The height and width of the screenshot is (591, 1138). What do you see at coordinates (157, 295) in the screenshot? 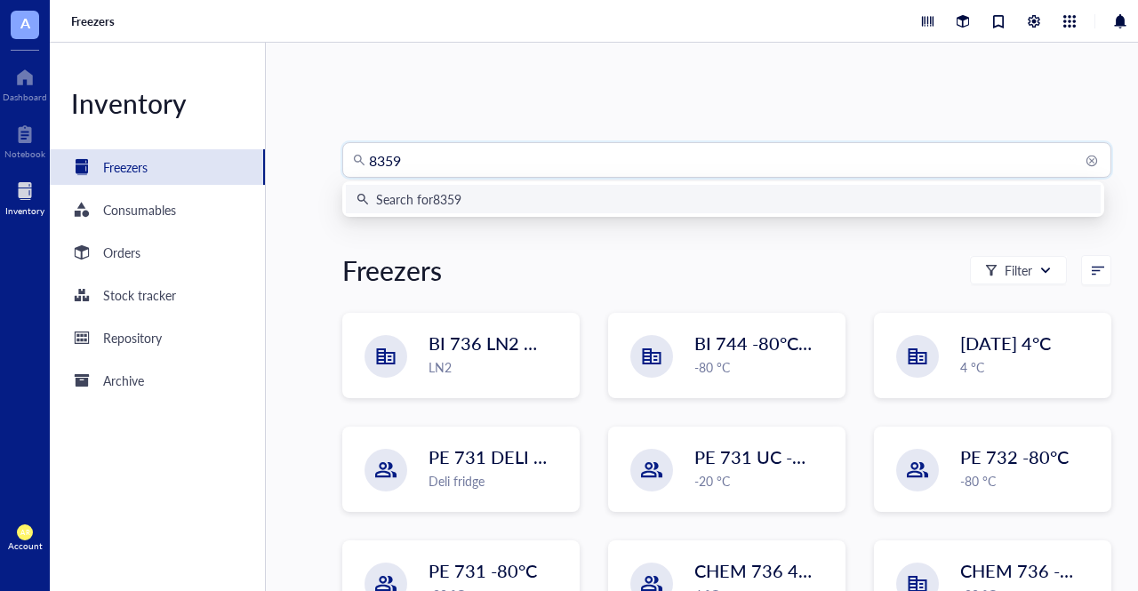
I see `a: Stock tracker` at bounding box center [157, 295].